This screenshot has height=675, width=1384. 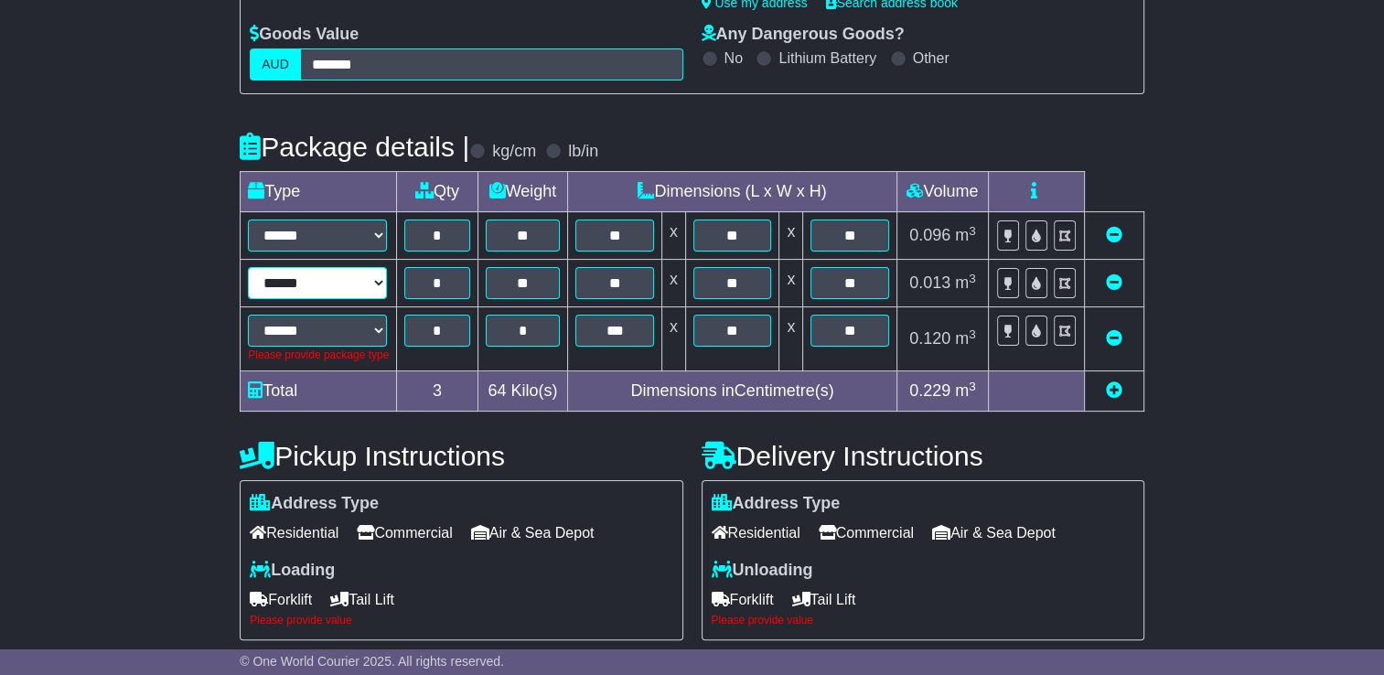 What do you see at coordinates (733, 192) in the screenshot?
I see `td: Dimensions (L x W x H)` at bounding box center [733, 192].